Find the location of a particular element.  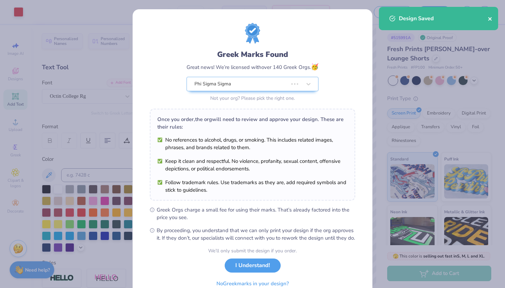

li: Keep it clean and respectful. No violence, profanity, sexual content, offensive depictions, or po... is located at coordinates (252, 165).